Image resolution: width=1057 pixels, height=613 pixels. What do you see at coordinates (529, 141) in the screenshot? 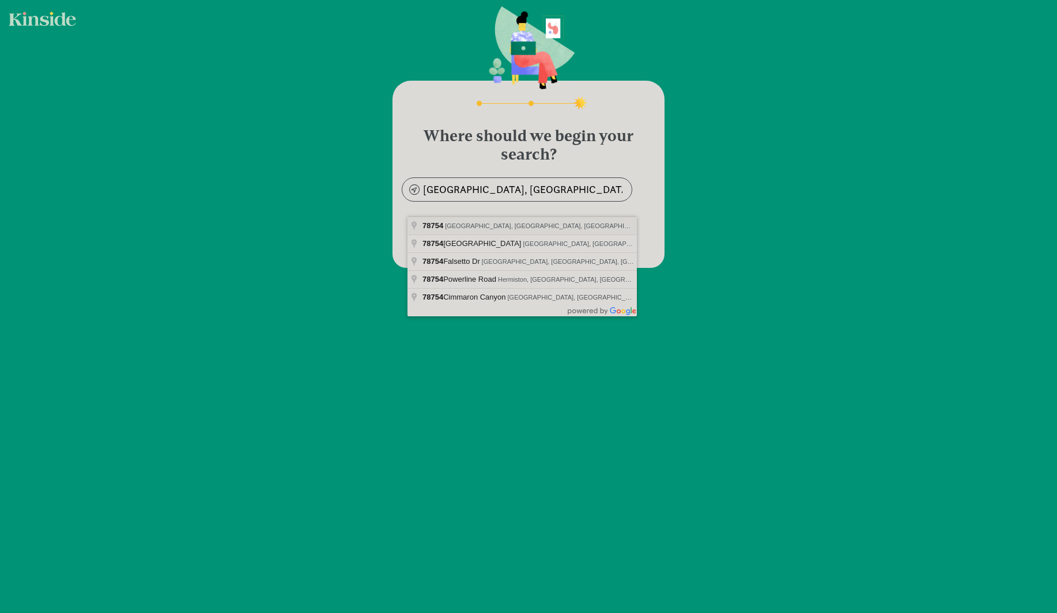
I see `h4: Where should we begin your search?` at bounding box center [529, 141].